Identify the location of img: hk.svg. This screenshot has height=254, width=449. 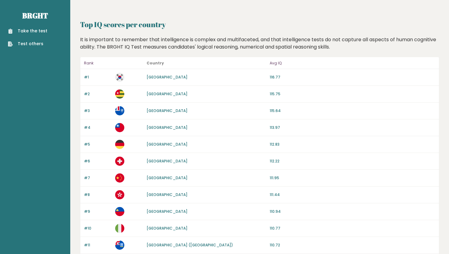
(120, 195).